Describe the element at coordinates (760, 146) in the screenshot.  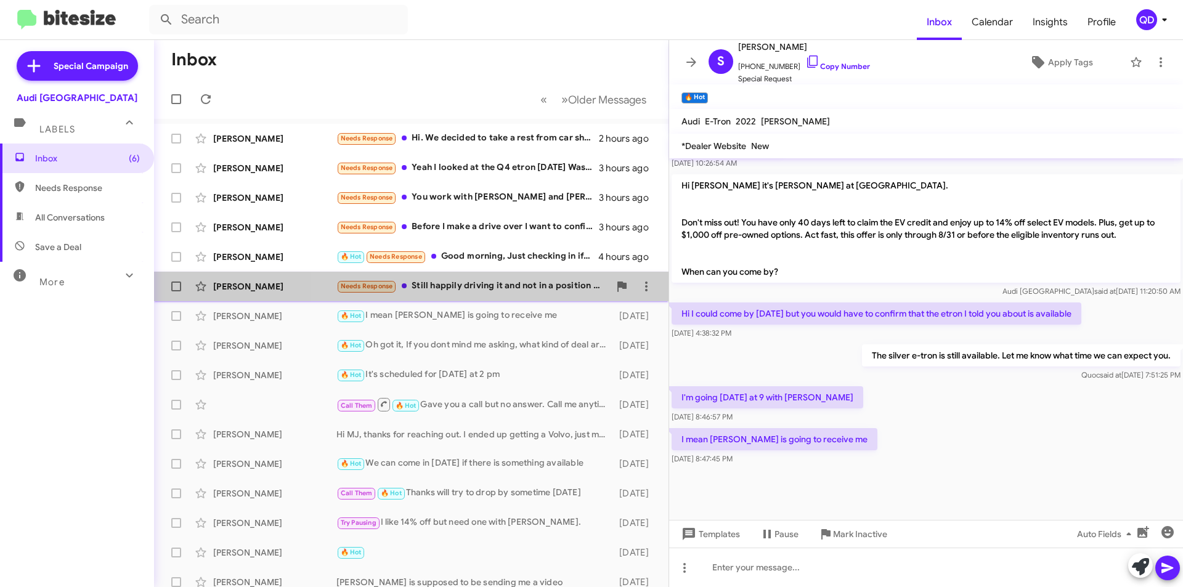
I see `span: New` at that location.